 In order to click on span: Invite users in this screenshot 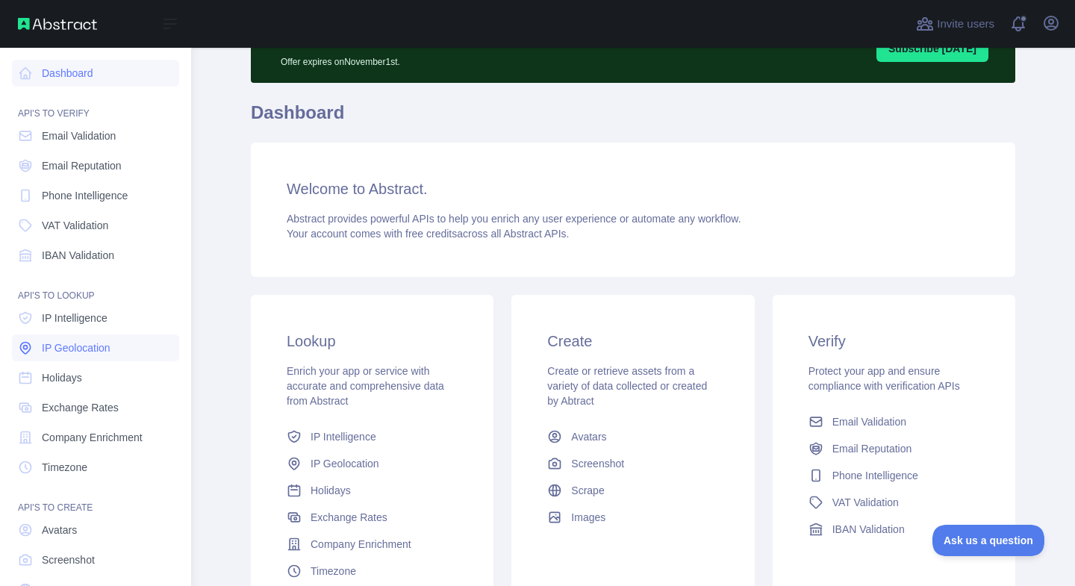, I will do `click(965, 24)`.